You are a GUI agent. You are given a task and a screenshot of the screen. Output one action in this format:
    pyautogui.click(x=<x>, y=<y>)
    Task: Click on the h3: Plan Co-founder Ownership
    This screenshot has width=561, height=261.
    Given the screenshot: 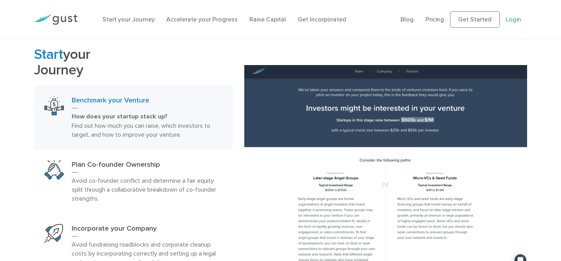 What is the action you would take?
    pyautogui.click(x=147, y=166)
    